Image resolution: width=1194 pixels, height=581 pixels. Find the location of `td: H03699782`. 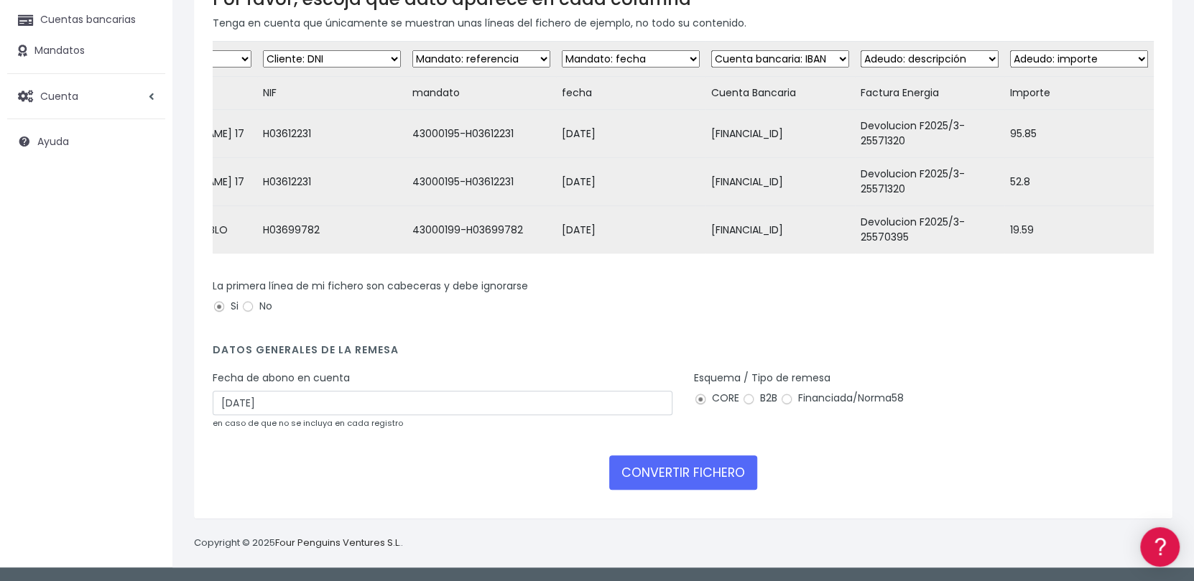

td: H03699782 is located at coordinates (332, 230).